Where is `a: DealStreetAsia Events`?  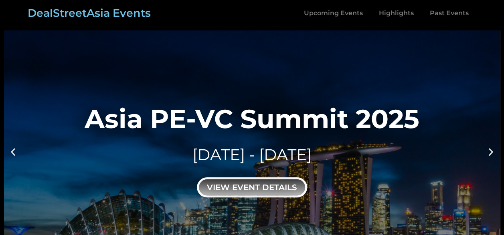
a: DealStreetAsia Events is located at coordinates (89, 13).